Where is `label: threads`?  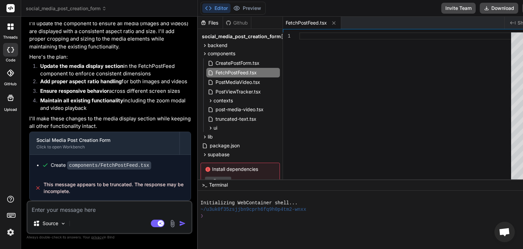 label: threads is located at coordinates (10, 37).